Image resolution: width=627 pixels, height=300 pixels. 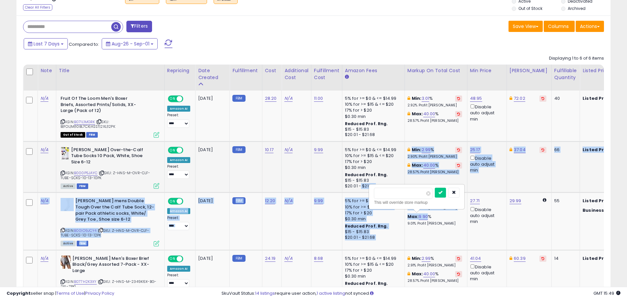 What do you see at coordinates (425, 98) in the screenshot?
I see `a: 3.01` at bounding box center [425, 98].